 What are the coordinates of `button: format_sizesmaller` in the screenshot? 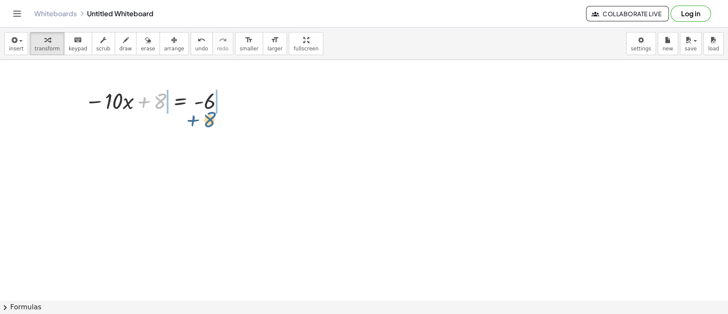 It's located at (249, 44).